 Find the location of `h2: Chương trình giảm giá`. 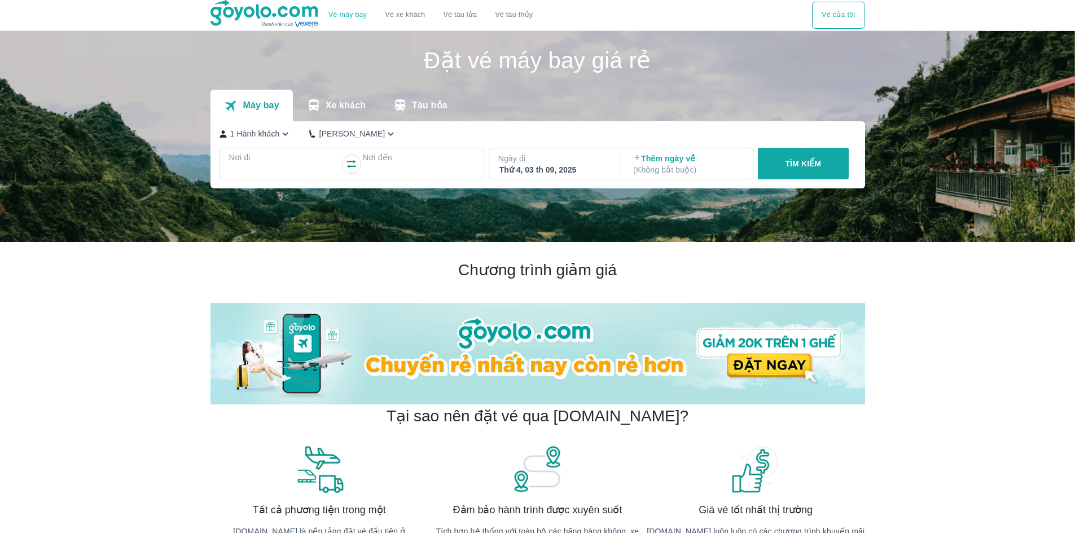

h2: Chương trình giảm giá is located at coordinates (538, 270).